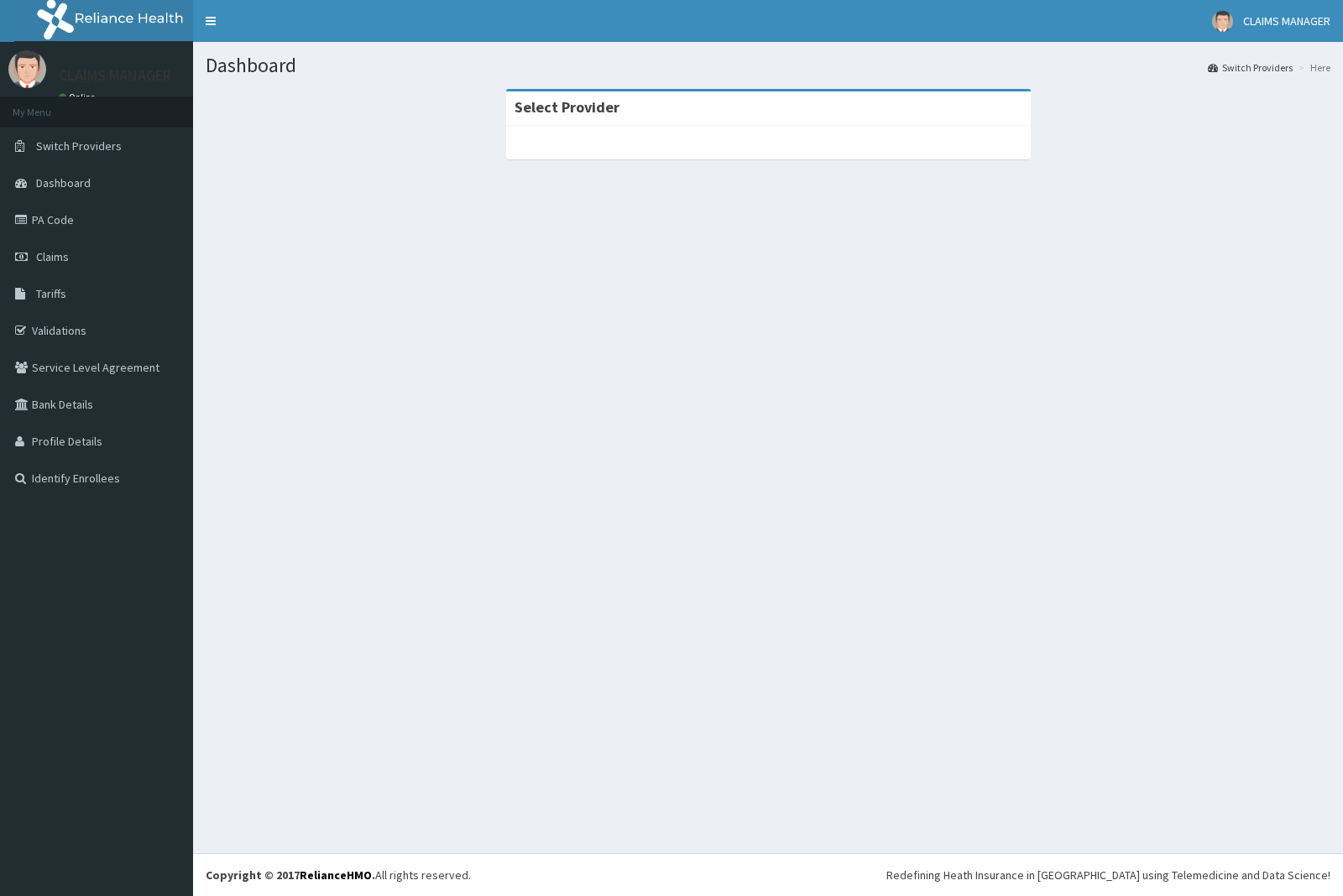 The width and height of the screenshot is (1343, 896). Describe the element at coordinates (567, 107) in the screenshot. I see `strong: Select Provider` at that location.